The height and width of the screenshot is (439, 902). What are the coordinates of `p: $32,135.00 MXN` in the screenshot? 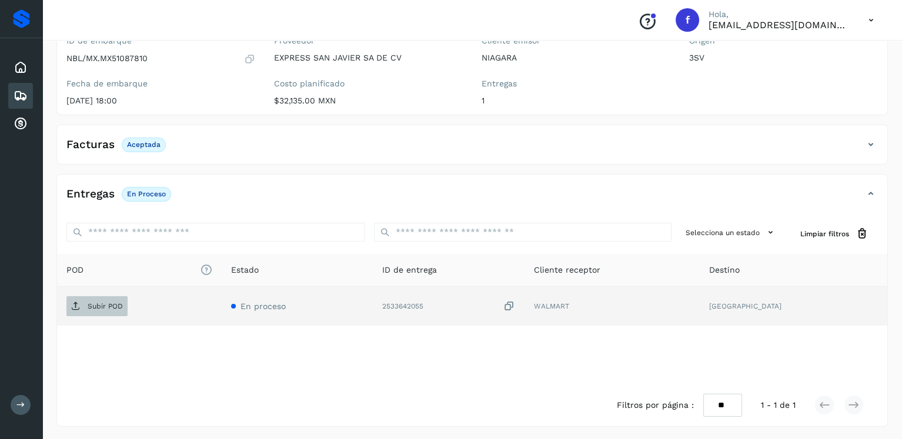 It's located at (368, 101).